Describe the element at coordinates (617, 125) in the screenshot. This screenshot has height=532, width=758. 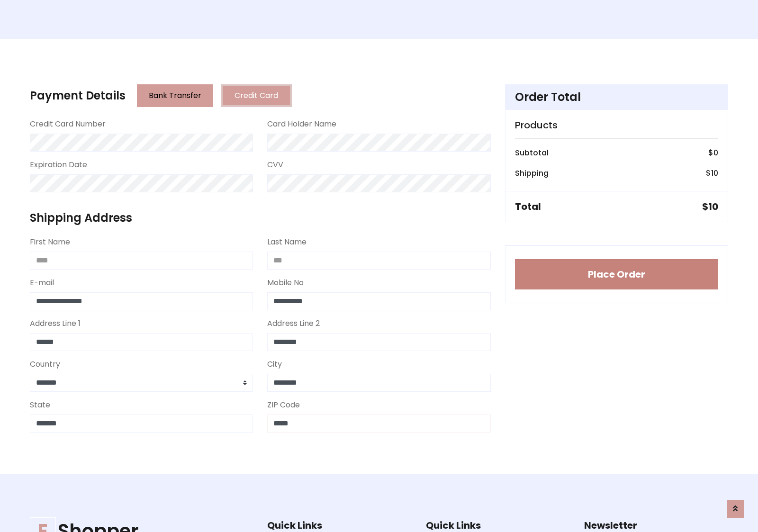
I see `h5: Products` at that location.